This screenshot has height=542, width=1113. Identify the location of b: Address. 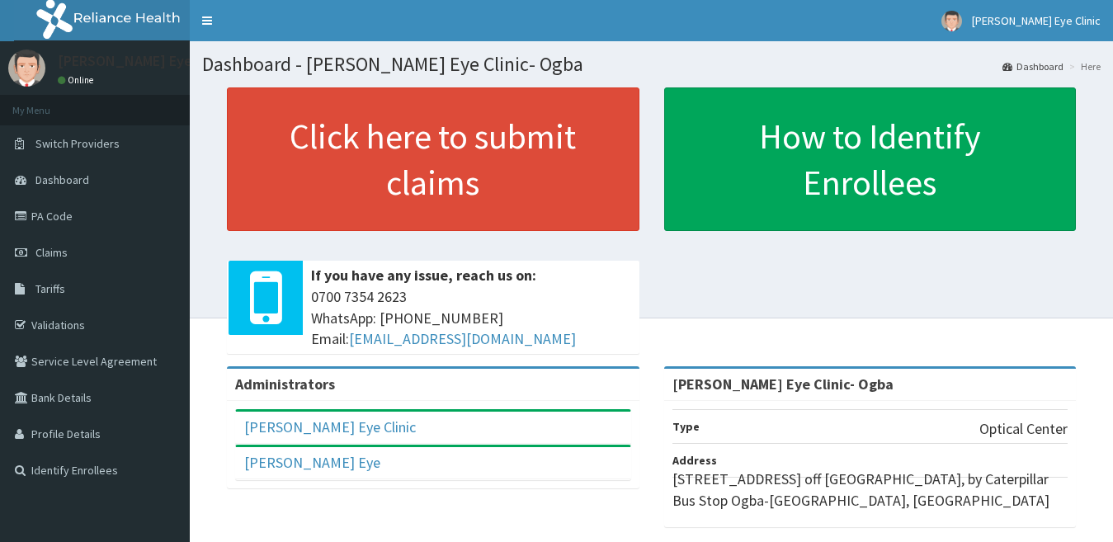
(695, 460).